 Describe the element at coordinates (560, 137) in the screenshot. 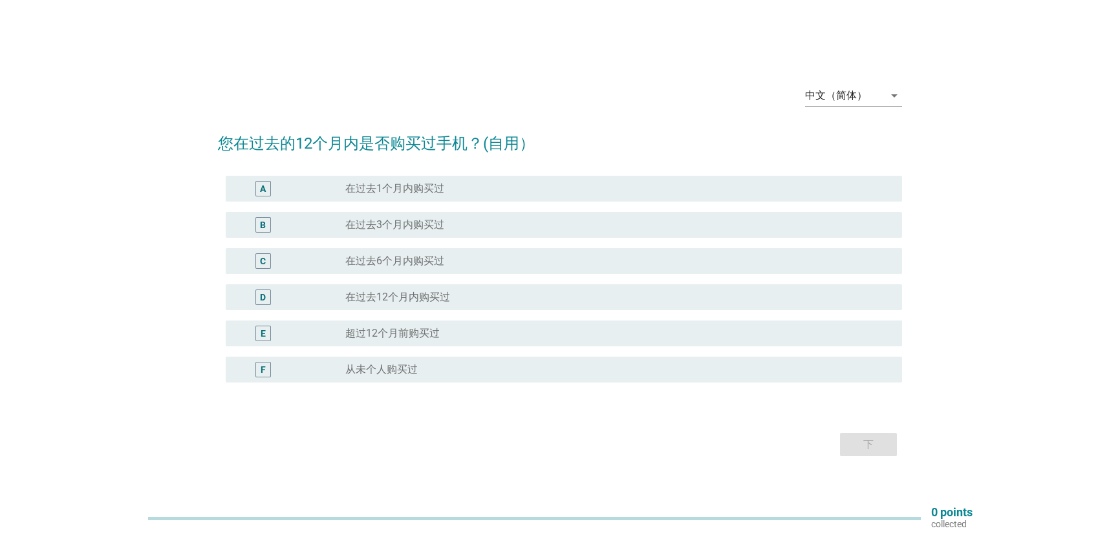

I see `h2: 您在过去的12个月内是否购买过手机？(自用）` at that location.